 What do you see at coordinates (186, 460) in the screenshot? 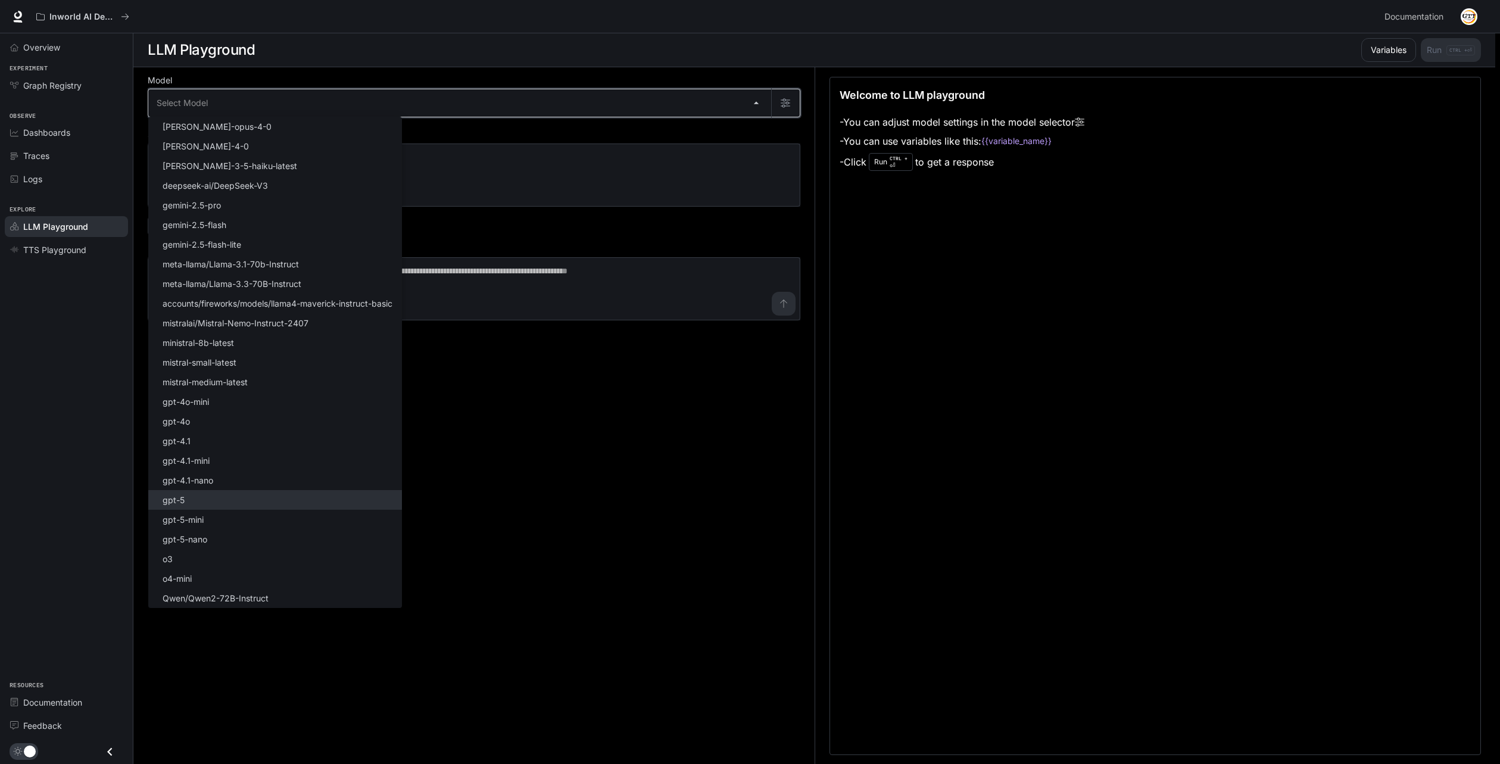
I see `p: gpt-4.1-mini` at bounding box center [186, 460].